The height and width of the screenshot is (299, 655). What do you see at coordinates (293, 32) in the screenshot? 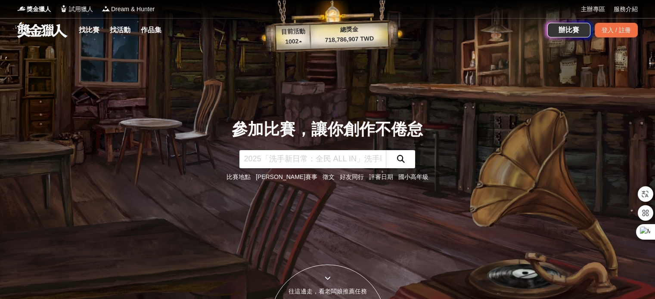
I see `p: 目前活動` at bounding box center [293, 32].